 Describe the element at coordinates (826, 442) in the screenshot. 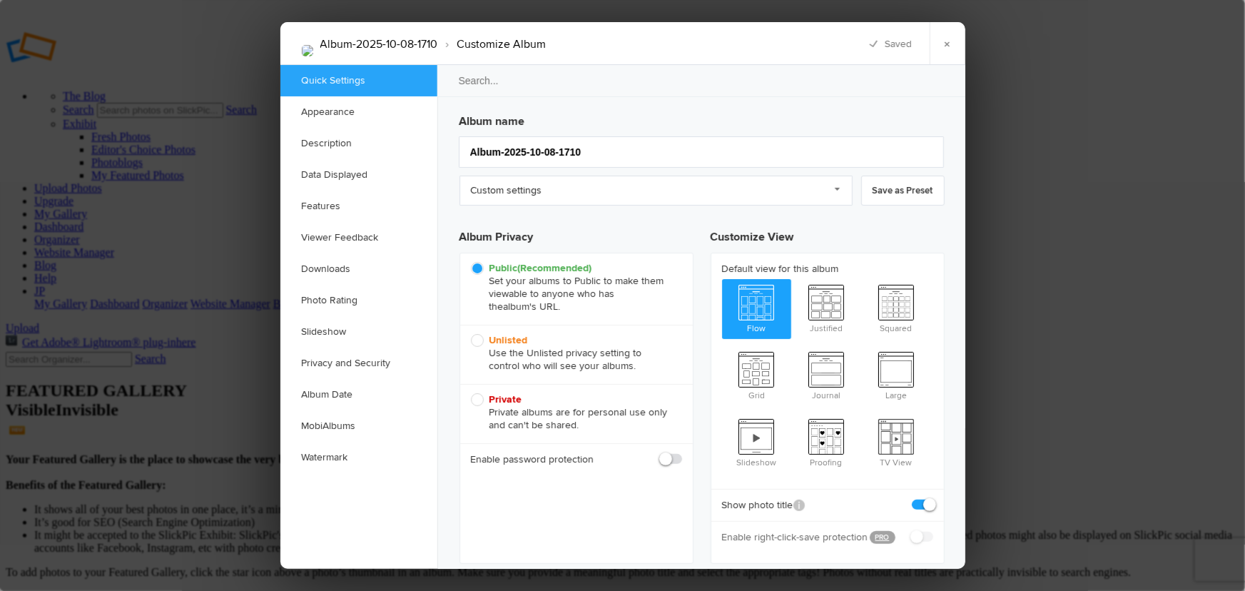

I see `span: Proofing` at that location.